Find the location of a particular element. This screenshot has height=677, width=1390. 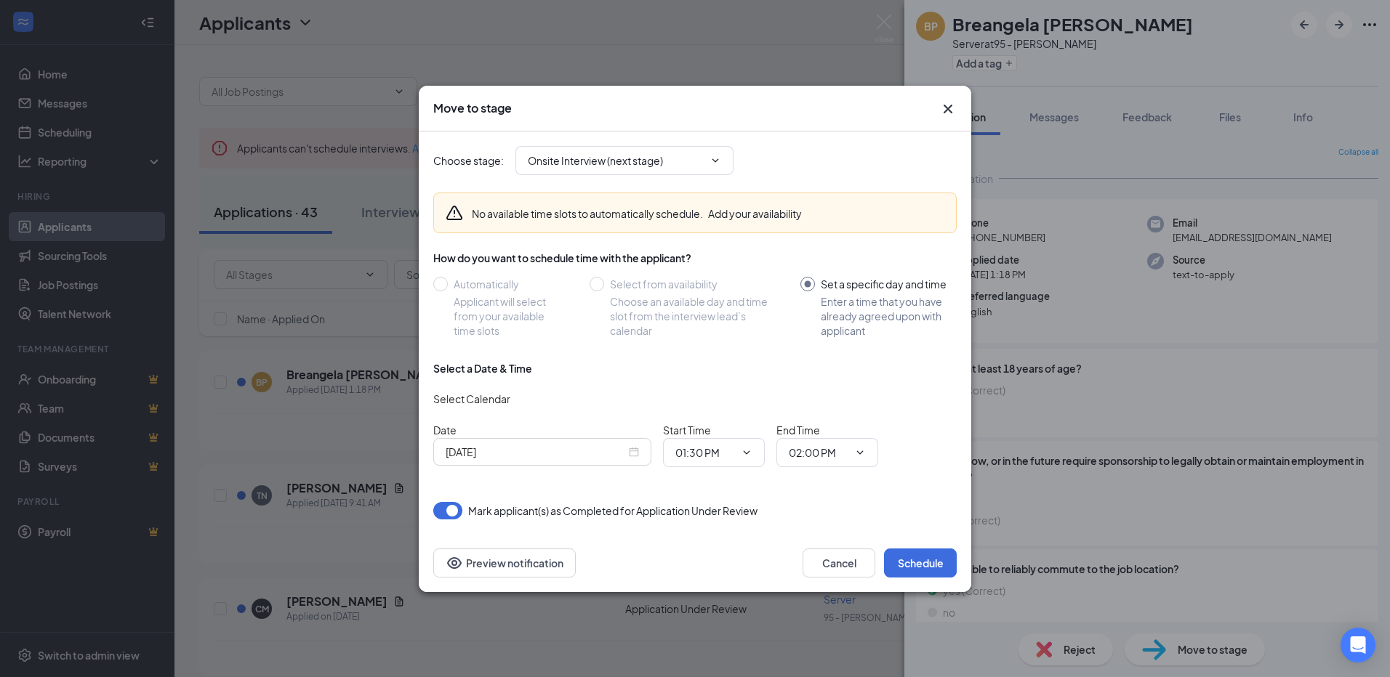

button: Add your availability is located at coordinates (754, 214).